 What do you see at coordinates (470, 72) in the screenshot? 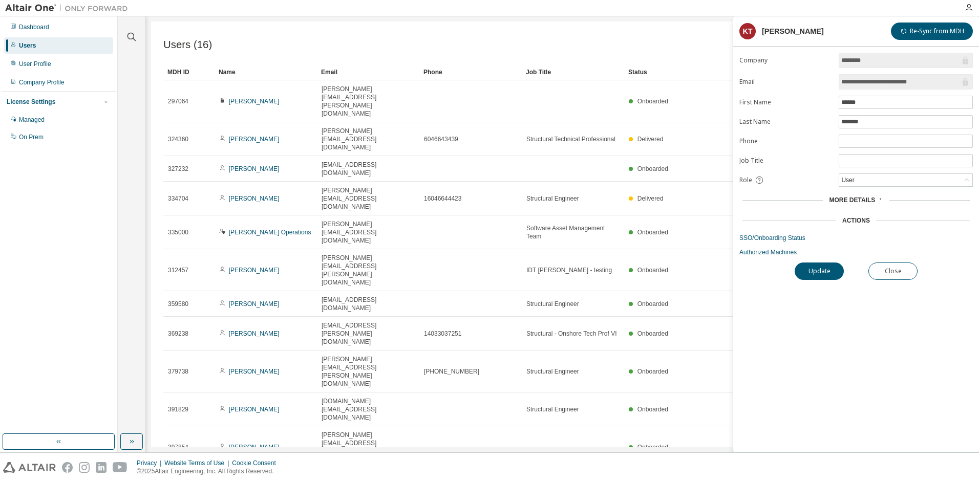
I see `div: Phone` at bounding box center [470, 72].